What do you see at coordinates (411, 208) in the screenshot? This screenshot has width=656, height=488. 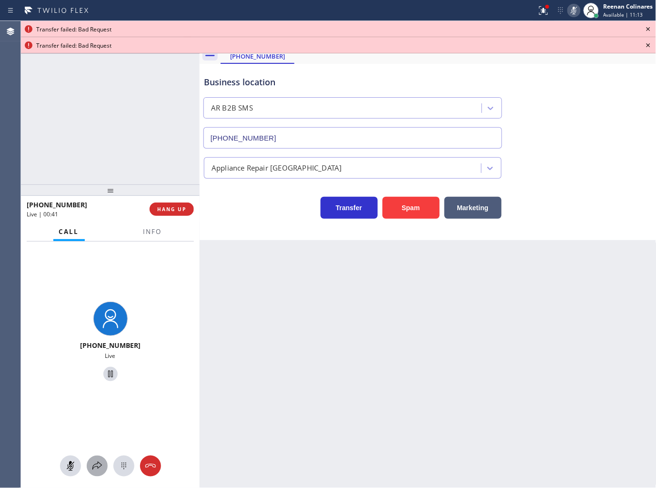 I see `button: Spam` at bounding box center [411, 208].